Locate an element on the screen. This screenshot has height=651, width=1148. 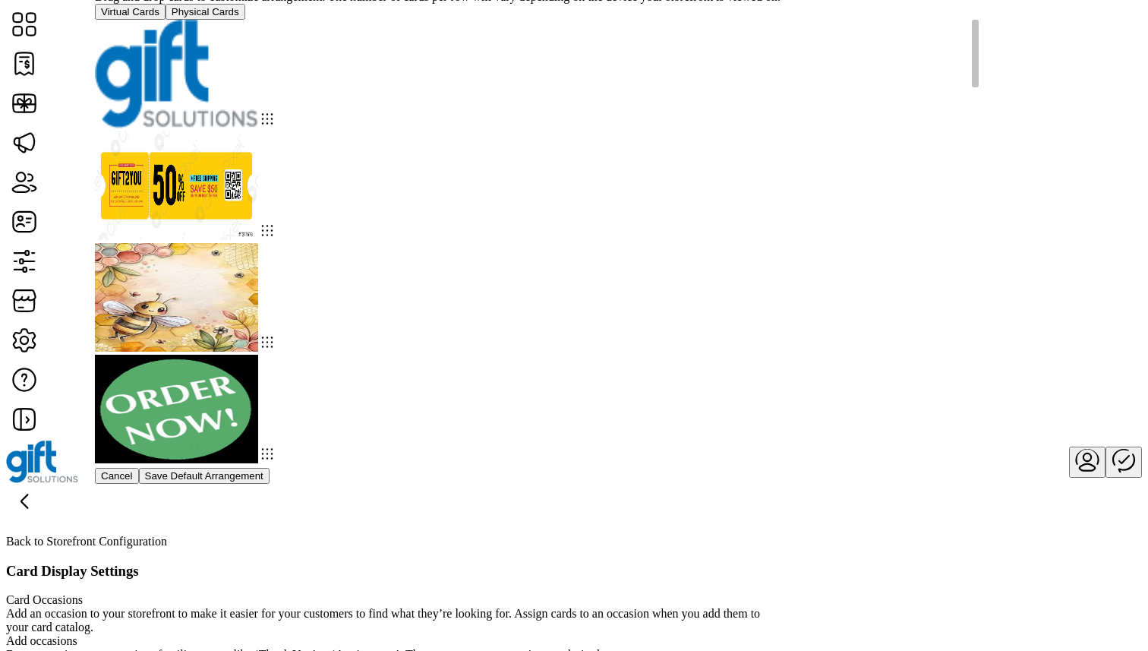
button: Save Default Arrangement is located at coordinates (204, 475).